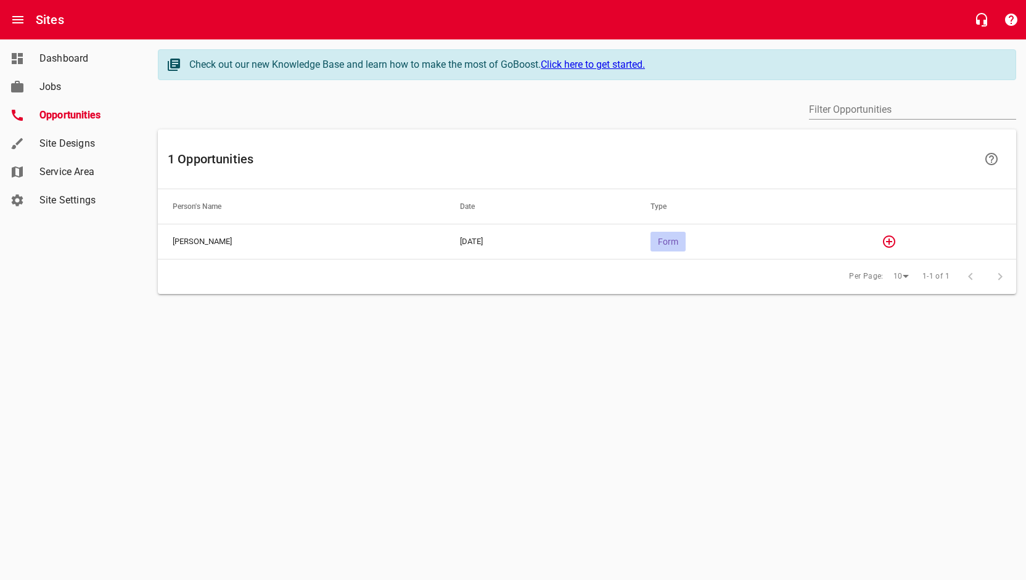 Image resolution: width=1026 pixels, height=580 pixels. I want to click on span: Per Page:, so click(866, 277).